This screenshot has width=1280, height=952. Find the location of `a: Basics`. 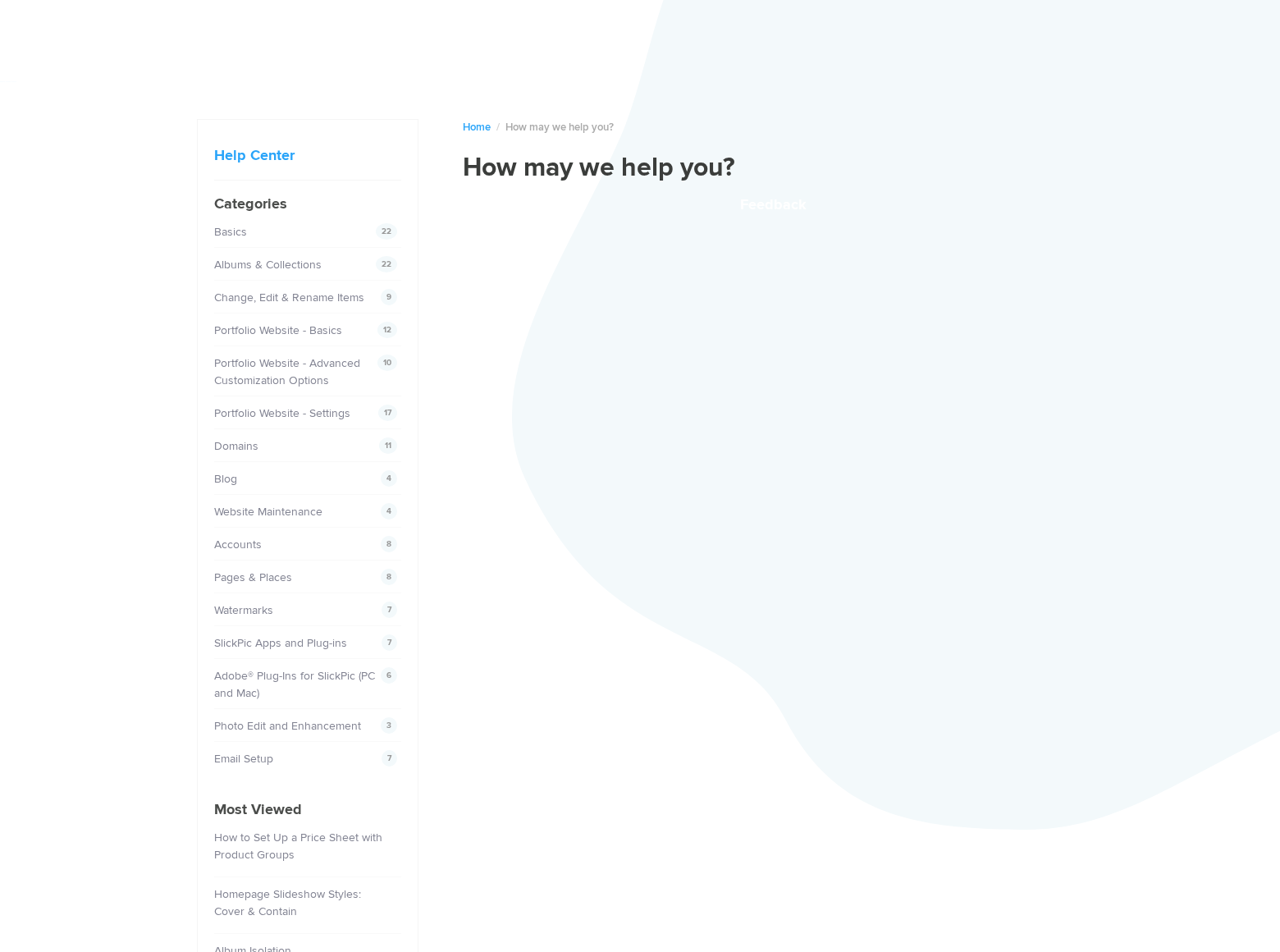

a: Basics is located at coordinates (230, 231).